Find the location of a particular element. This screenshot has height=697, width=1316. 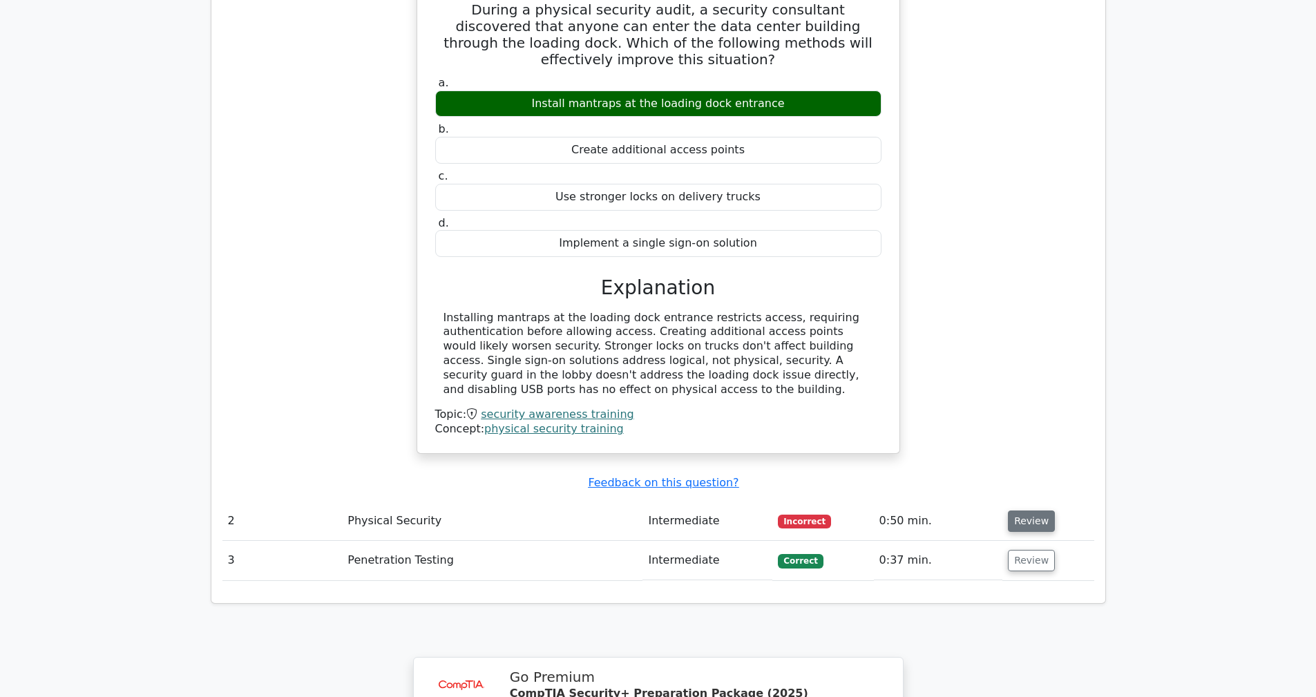

div: Install mantraps at the loading dock entrance is located at coordinates (658, 104).